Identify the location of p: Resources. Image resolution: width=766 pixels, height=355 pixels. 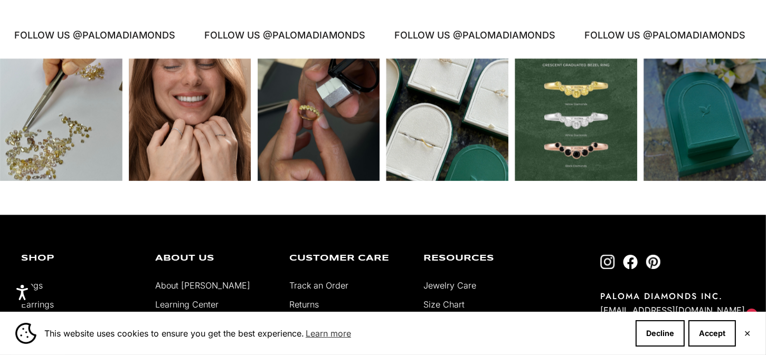
(483, 259).